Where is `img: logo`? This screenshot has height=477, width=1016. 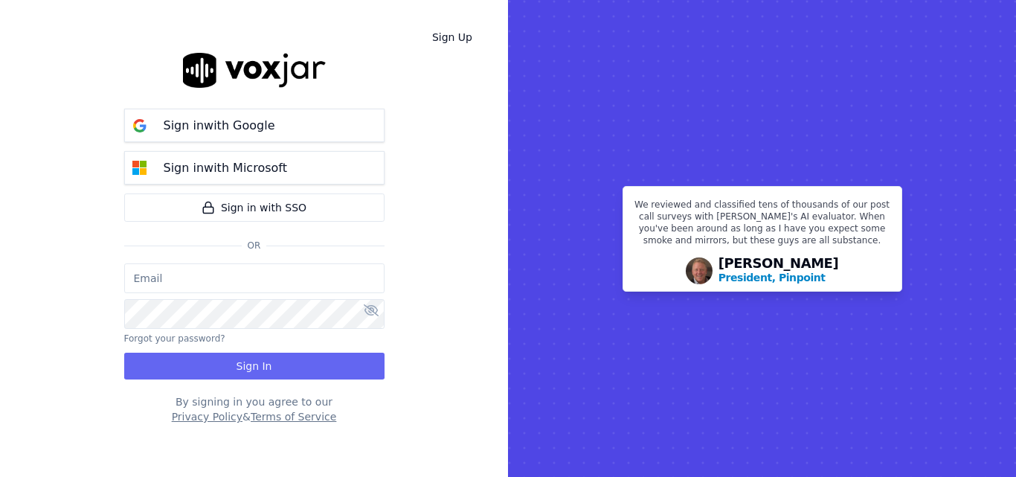
img: logo is located at coordinates (254, 70).